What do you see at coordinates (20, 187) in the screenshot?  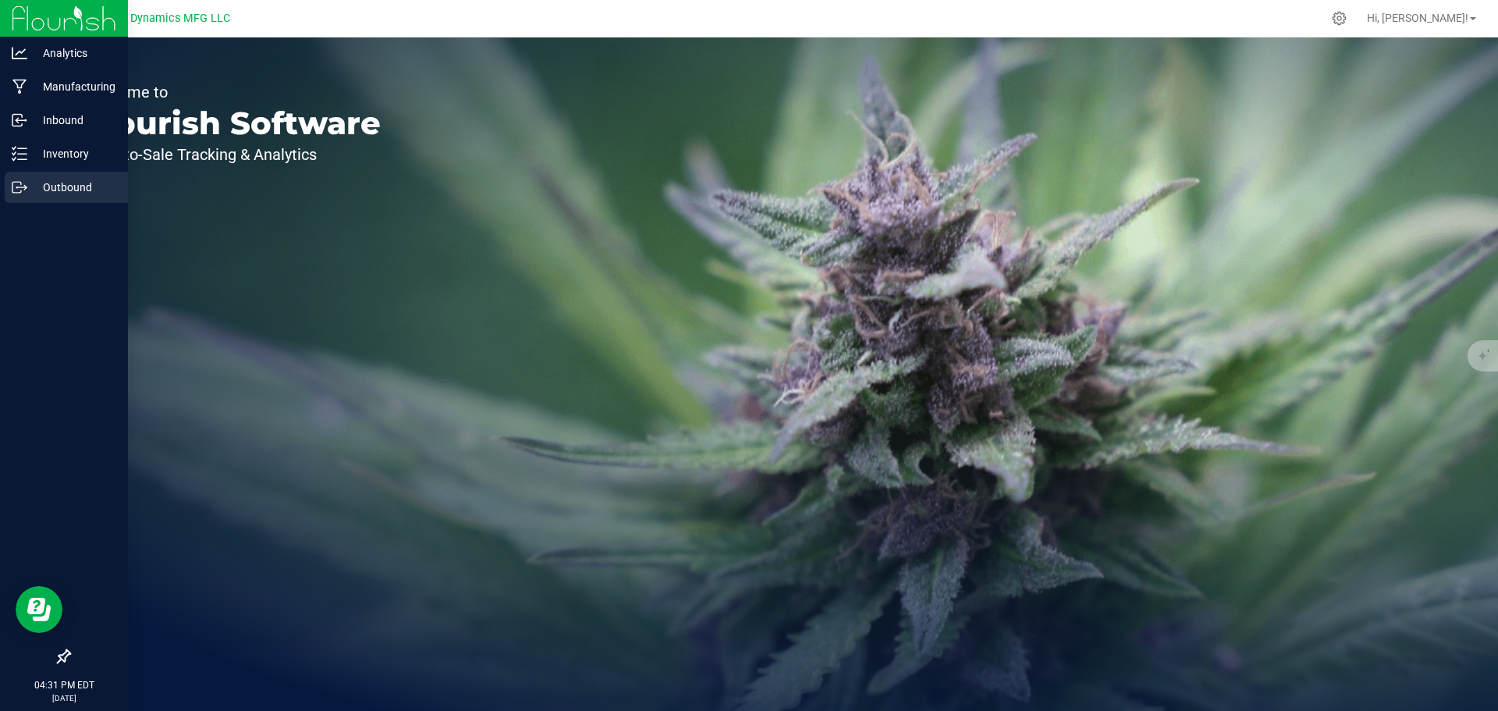 I see `inline-svg: Outbound` at bounding box center [20, 187].